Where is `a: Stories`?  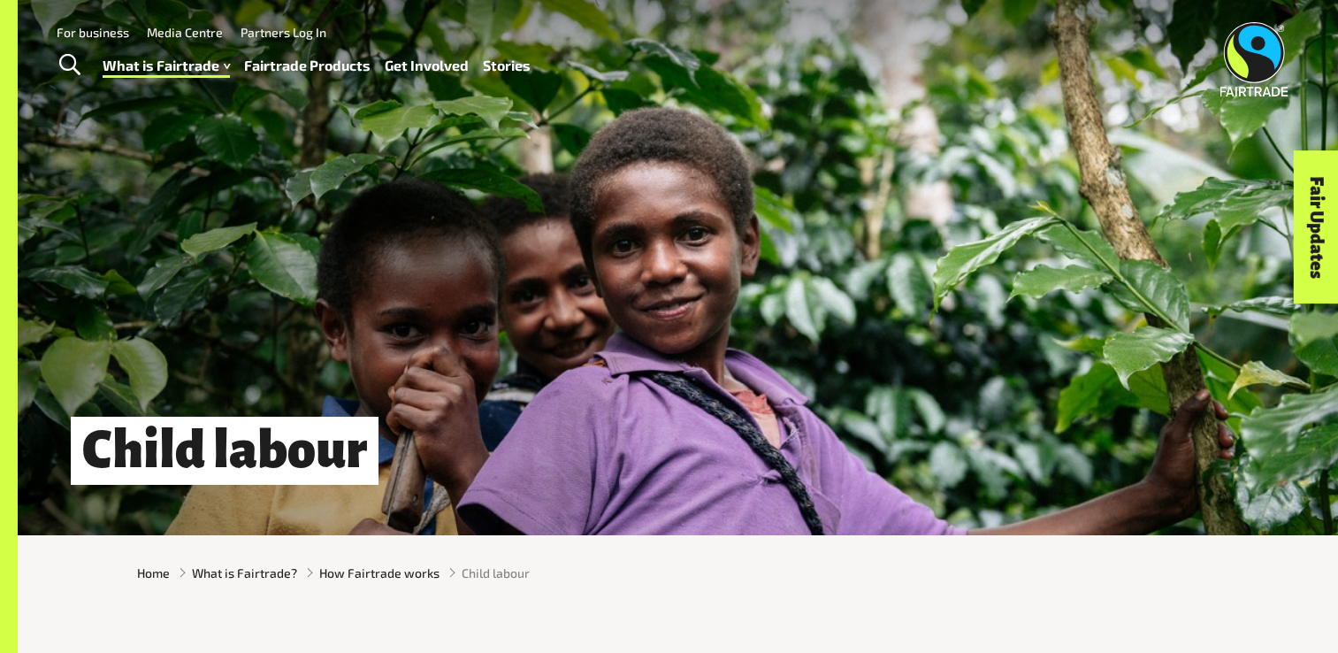 a: Stories is located at coordinates (507, 65).